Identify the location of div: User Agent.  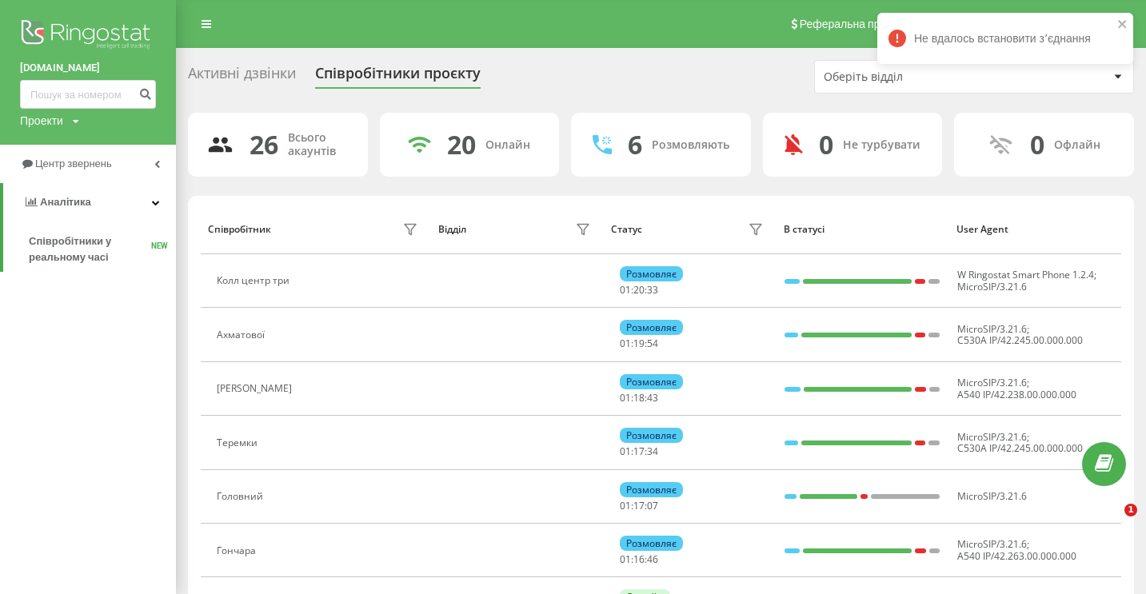
(1035, 230).